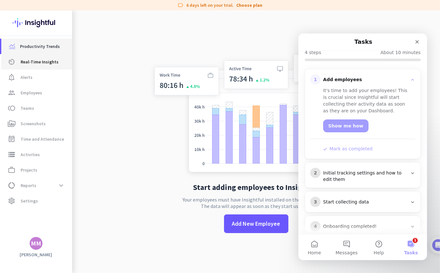 The image size is (440, 273). I want to click on span: Reports, so click(28, 185).